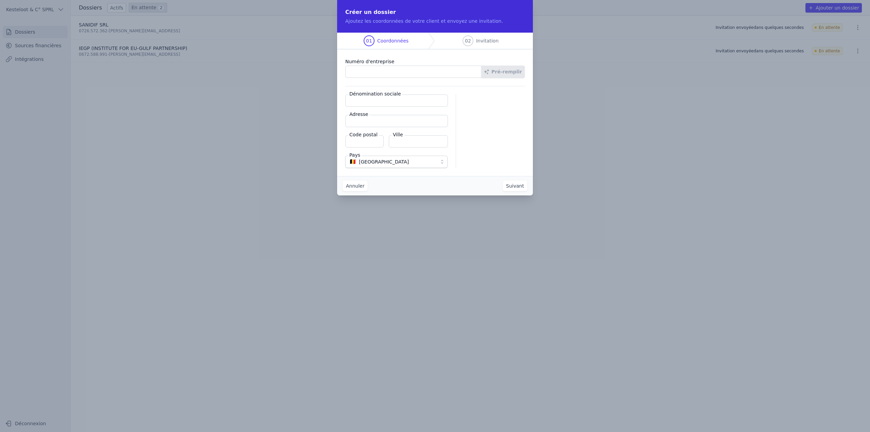  I want to click on span: Coordonnées, so click(393, 41).